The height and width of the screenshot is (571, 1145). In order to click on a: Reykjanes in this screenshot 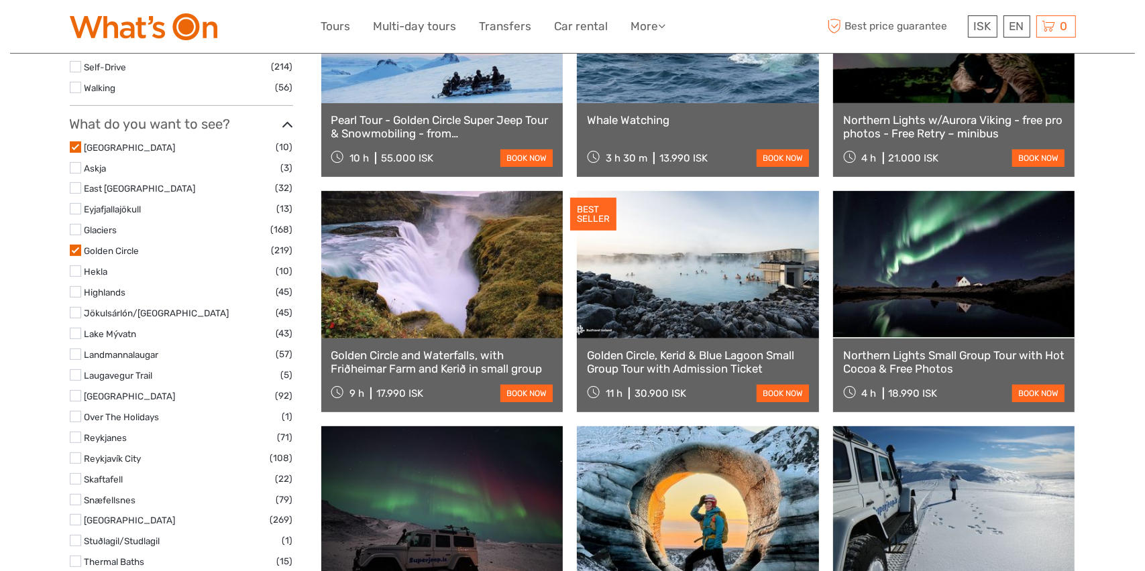, I will do `click(106, 438)`.